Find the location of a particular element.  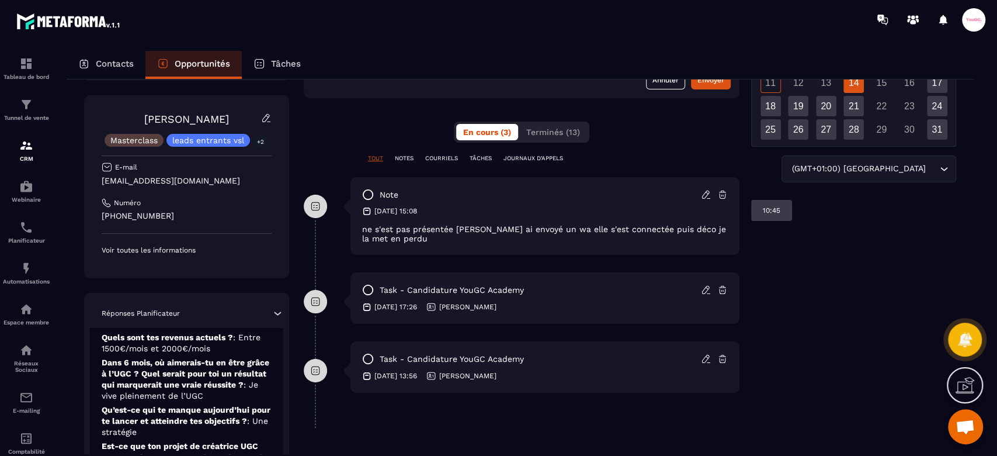

span: Terminés (13) is located at coordinates (553, 132).